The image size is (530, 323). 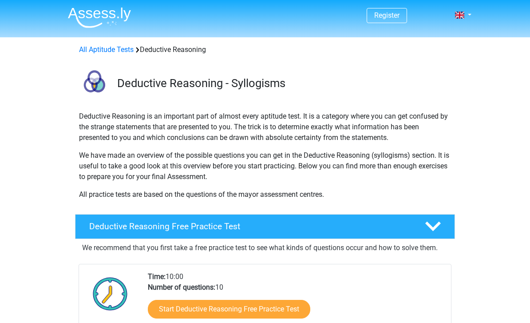 What do you see at coordinates (110, 293) in the screenshot?
I see `img: Clock` at bounding box center [110, 293].